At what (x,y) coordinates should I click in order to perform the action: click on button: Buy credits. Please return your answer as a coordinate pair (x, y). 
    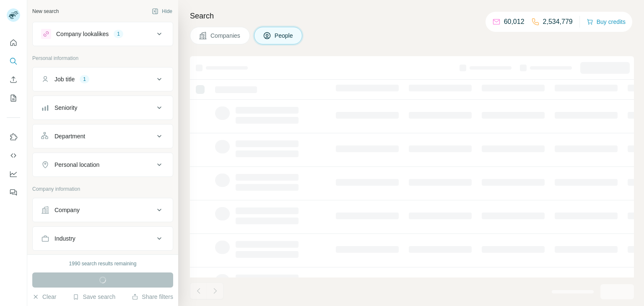
    Looking at the image, I should click on (606, 22).